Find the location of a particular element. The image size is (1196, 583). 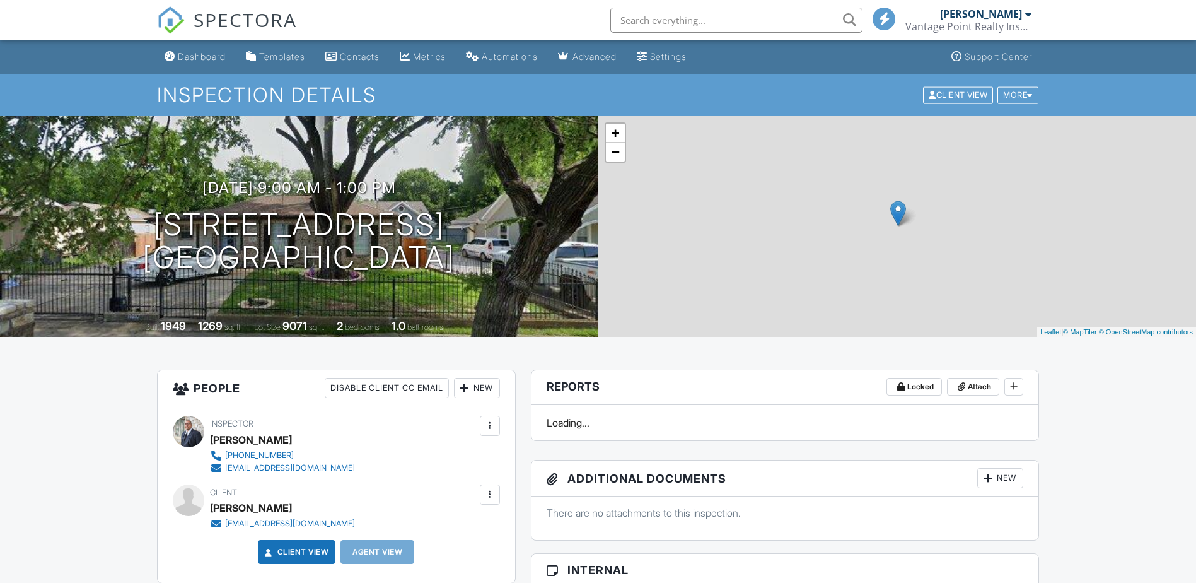

div: Metrics is located at coordinates (429, 56).